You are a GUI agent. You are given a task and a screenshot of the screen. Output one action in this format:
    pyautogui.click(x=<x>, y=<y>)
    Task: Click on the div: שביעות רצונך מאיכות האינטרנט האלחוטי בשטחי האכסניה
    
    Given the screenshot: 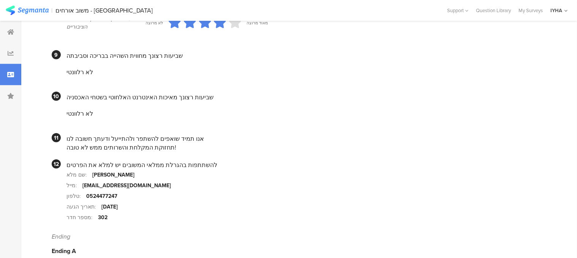 What is the action you would take?
    pyautogui.click(x=304, y=97)
    